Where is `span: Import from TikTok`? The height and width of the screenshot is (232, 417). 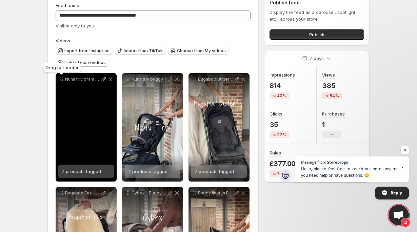
span: Import from TikTok is located at coordinates (143, 51).